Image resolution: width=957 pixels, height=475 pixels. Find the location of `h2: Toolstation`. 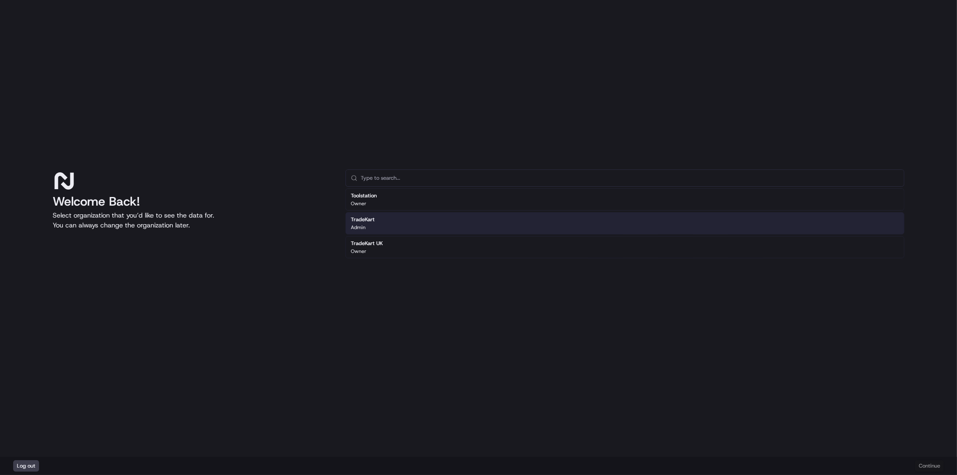

h2: Toolstation is located at coordinates (364, 196).